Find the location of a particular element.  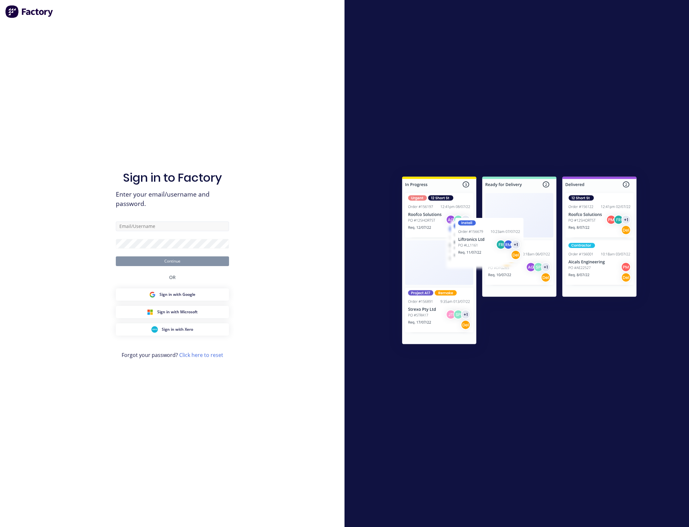

img: Sign in is located at coordinates (519, 262).